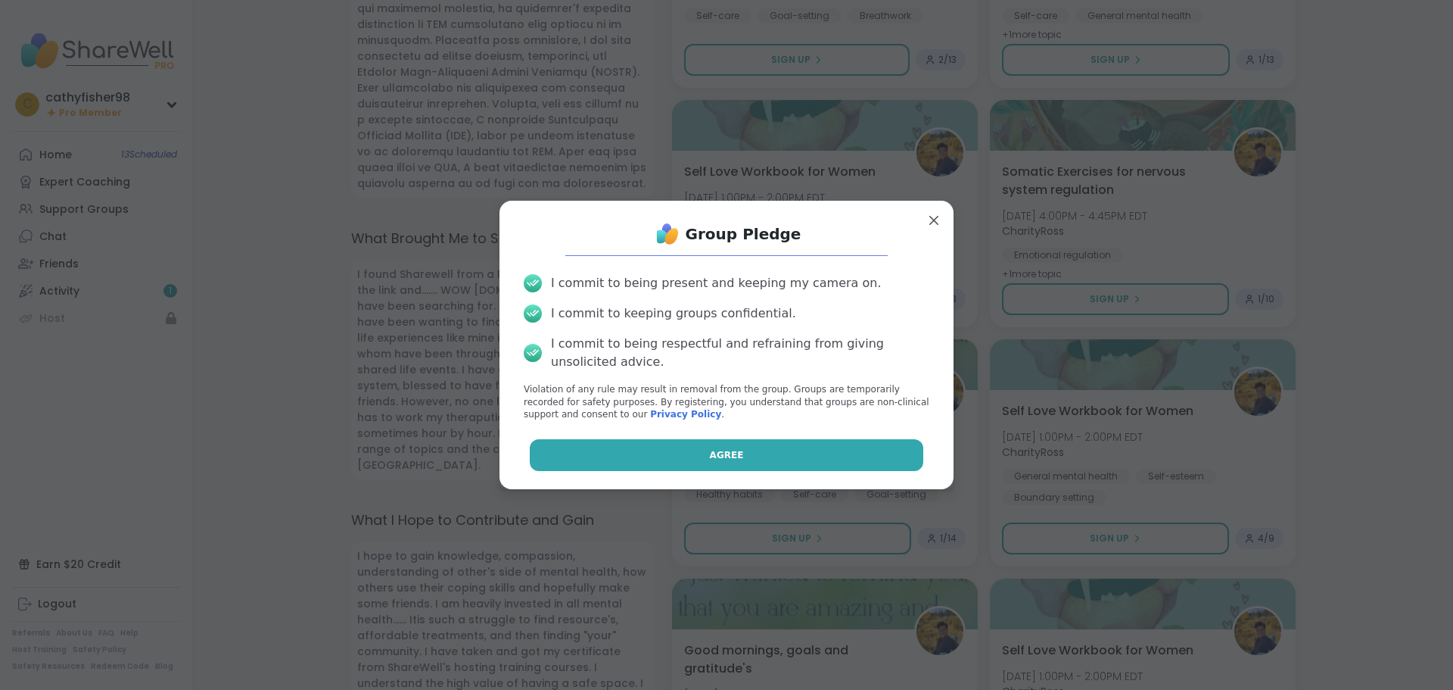 This screenshot has width=1453, height=690. Describe the element at coordinates (740, 353) in the screenshot. I see `div: I commit to being respectful and refraining from giving unsolicited advice.` at that location.